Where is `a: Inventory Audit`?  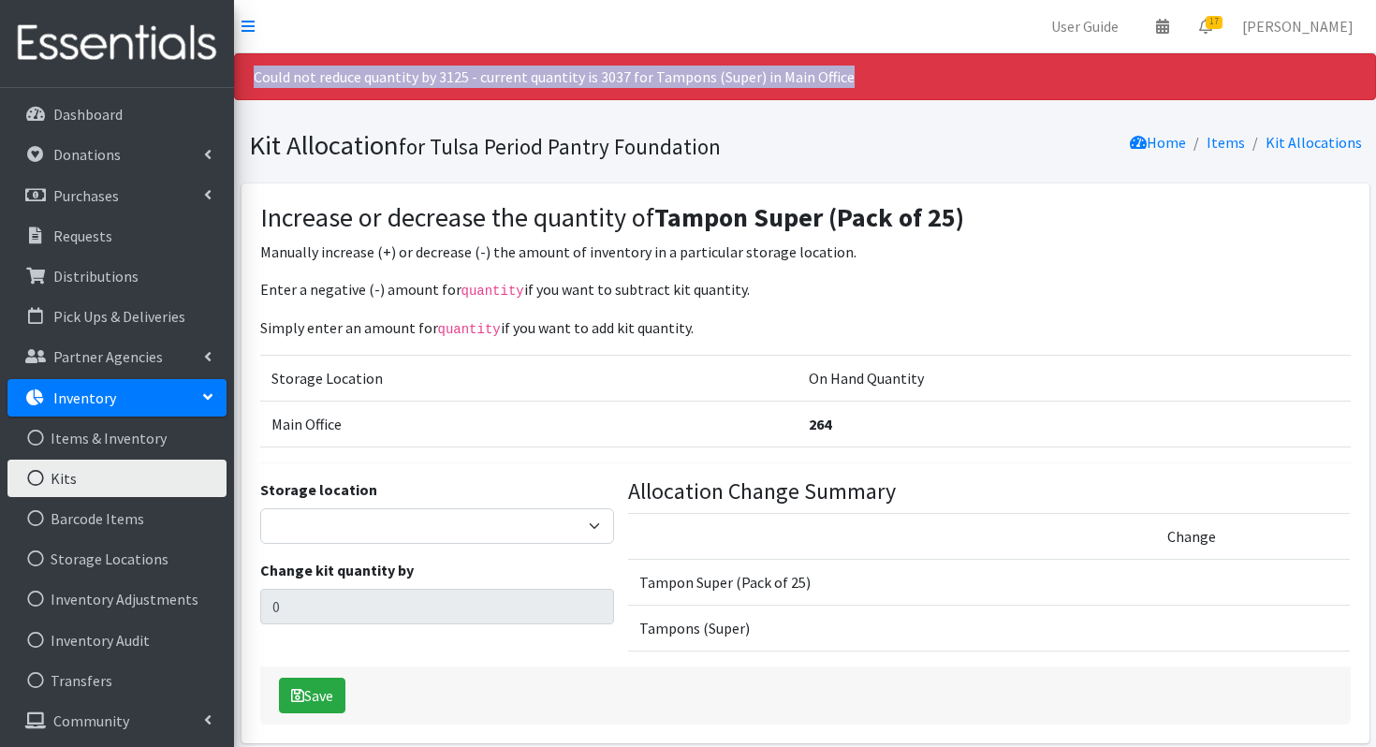
a: Inventory Audit is located at coordinates (117, 640).